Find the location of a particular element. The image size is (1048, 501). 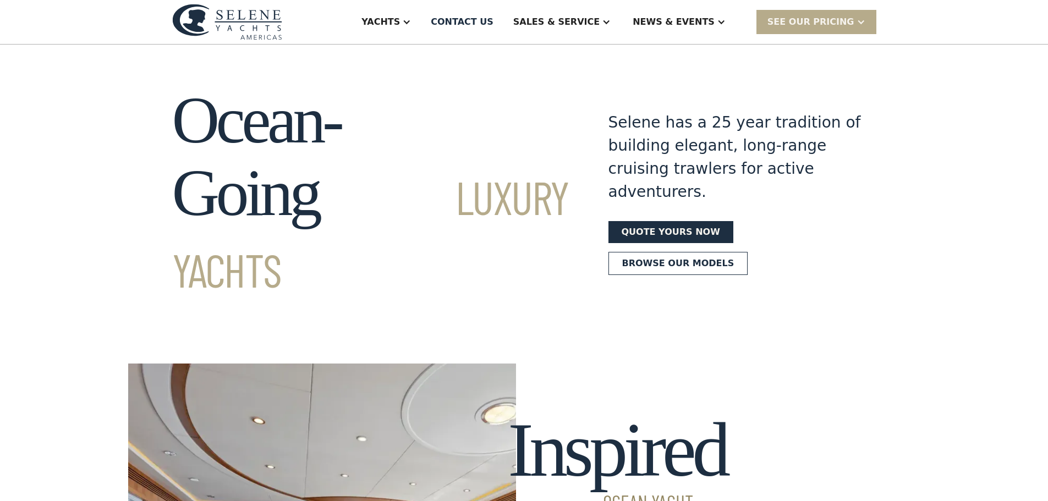

h1: Ocean-Going is located at coordinates (370, 193).